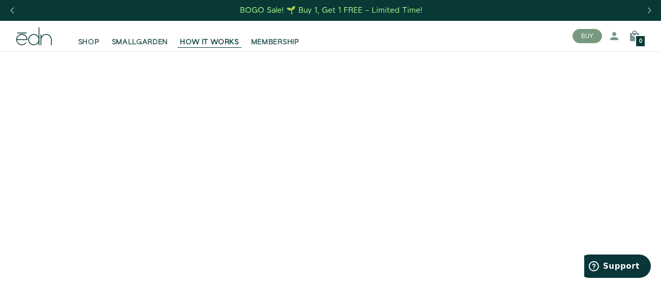 This screenshot has height=285, width=661. I want to click on span: HOW IT WORKS, so click(209, 42).